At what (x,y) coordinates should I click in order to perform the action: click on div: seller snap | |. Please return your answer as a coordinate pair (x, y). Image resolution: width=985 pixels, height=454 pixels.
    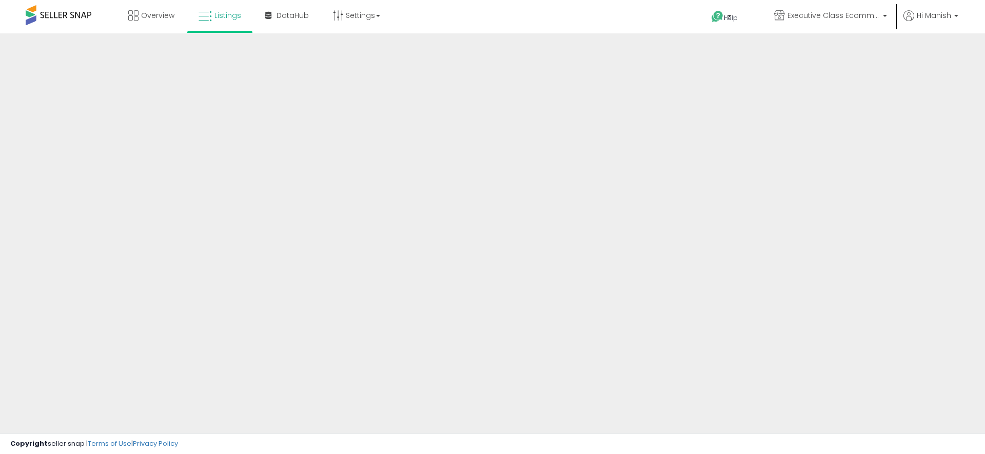
    Looking at the image, I should click on (94, 443).